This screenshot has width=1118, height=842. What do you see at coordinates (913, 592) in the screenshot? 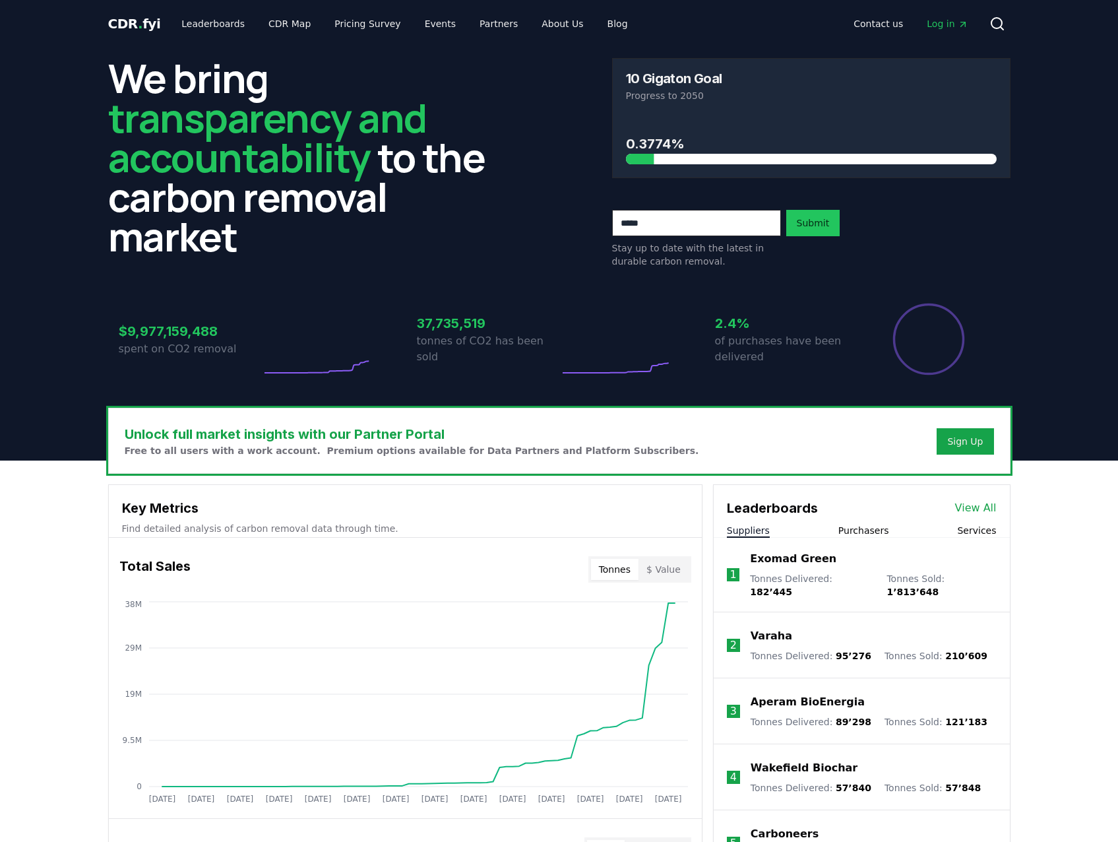
I see `span: 1’813’648` at bounding box center [913, 592].